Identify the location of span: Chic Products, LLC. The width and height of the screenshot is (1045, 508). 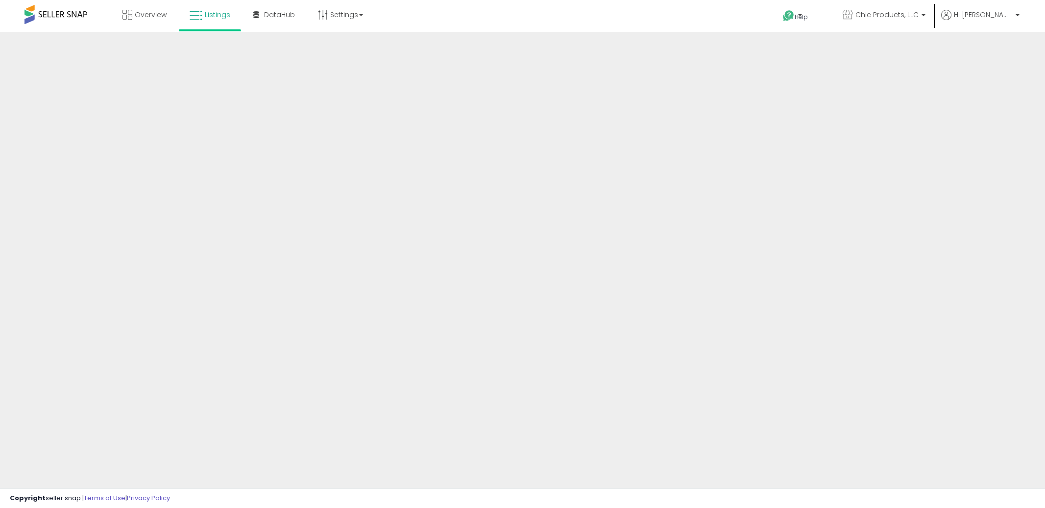
(887, 15).